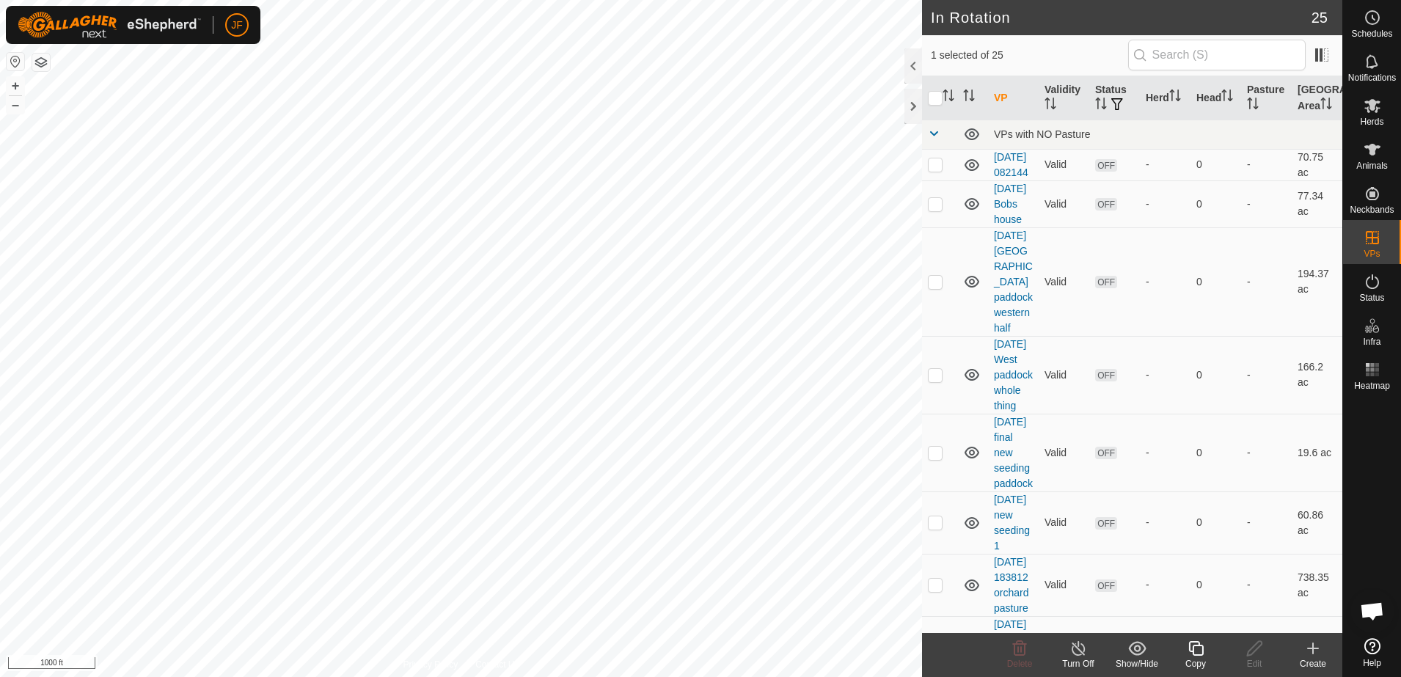 This screenshot has width=1401, height=677. I want to click on span: Help, so click(1372, 663).